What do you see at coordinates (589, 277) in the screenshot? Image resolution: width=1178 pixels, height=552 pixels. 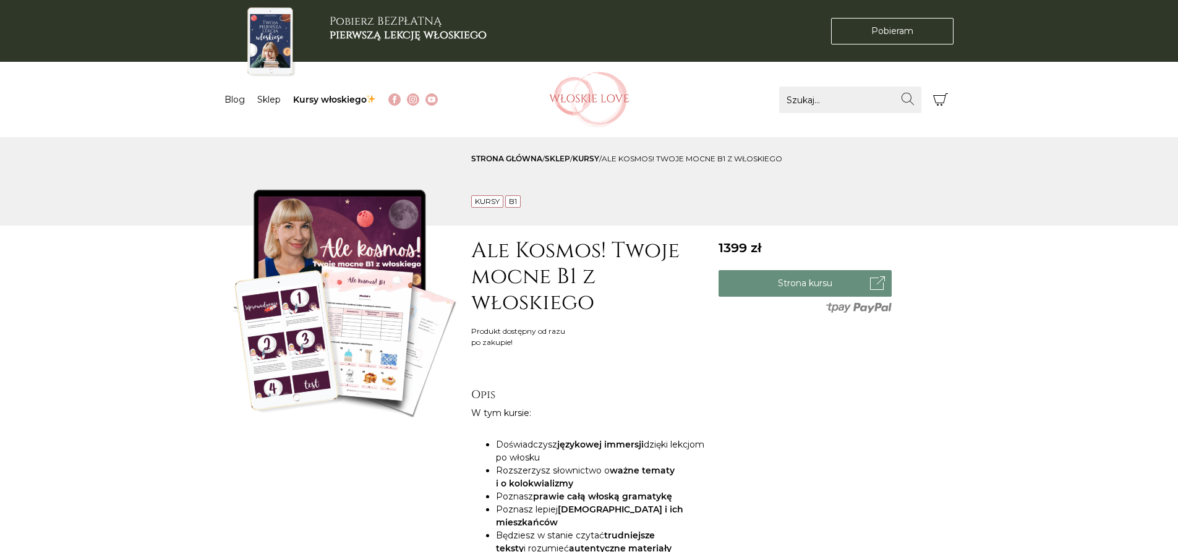 I see `h1: Ale Kosmos! Twoje mocne B1 z włoskiego` at bounding box center [589, 277].